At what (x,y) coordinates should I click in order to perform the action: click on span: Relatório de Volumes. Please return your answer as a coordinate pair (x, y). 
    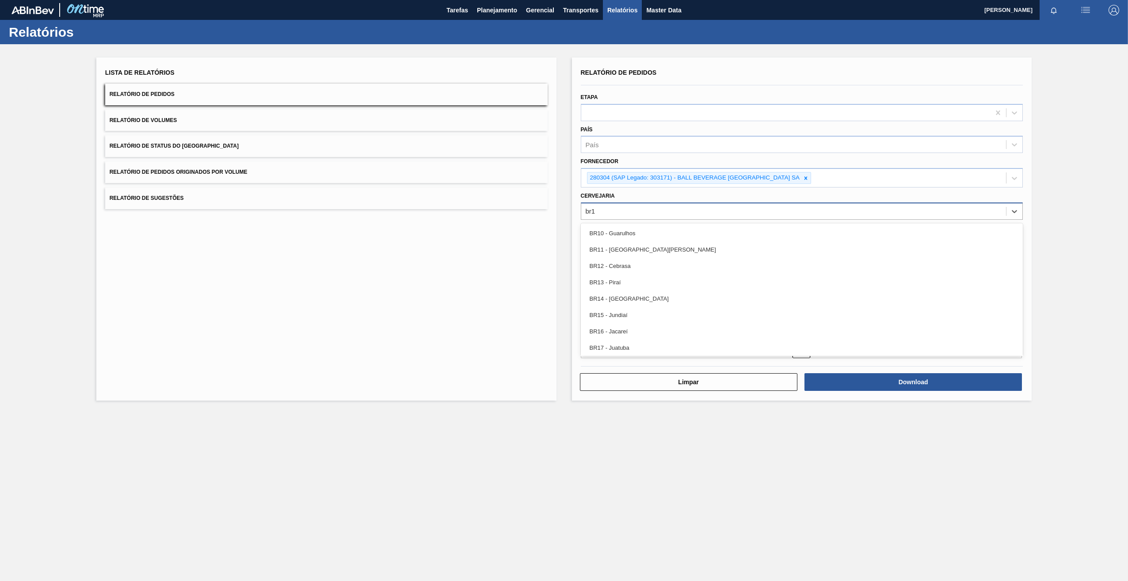
    Looking at the image, I should click on (143, 120).